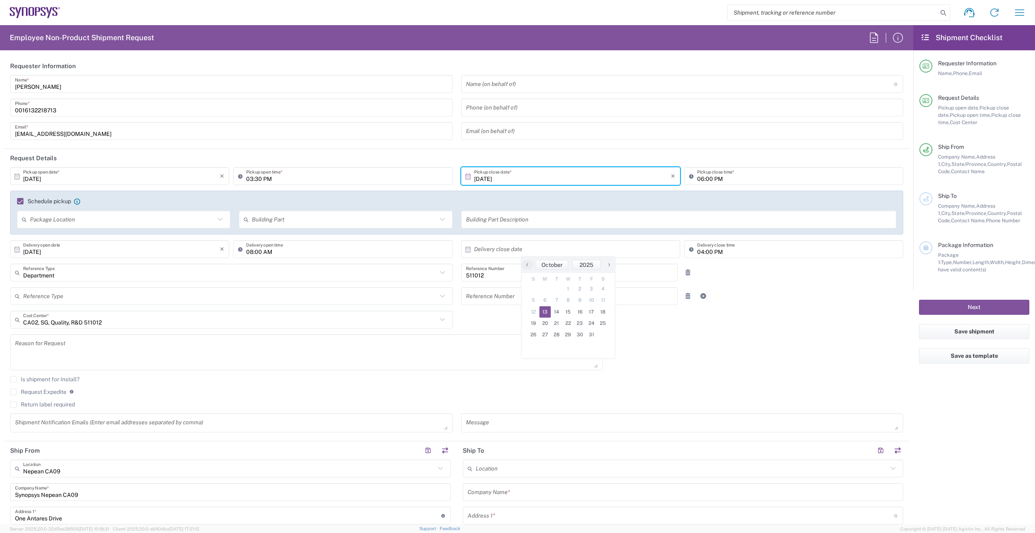 This screenshot has height=533, width=1035. What do you see at coordinates (556, 300) in the screenshot?
I see `span: 7` at bounding box center [556, 300].